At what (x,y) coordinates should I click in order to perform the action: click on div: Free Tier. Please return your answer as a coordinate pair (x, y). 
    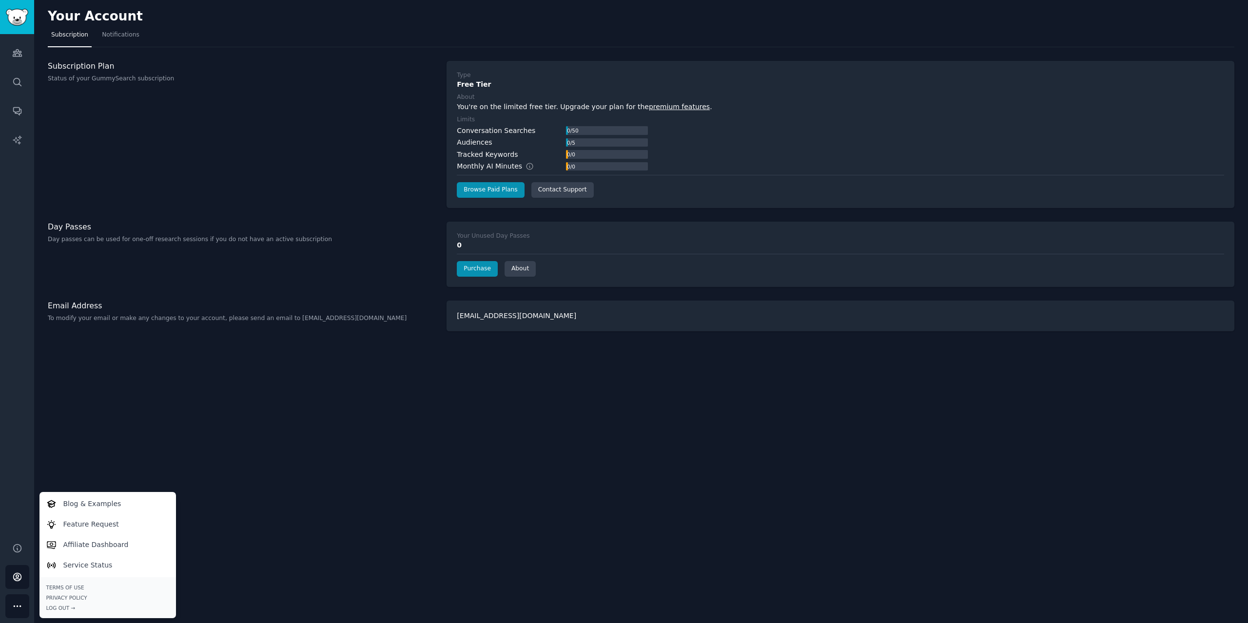
    Looking at the image, I should click on (840, 84).